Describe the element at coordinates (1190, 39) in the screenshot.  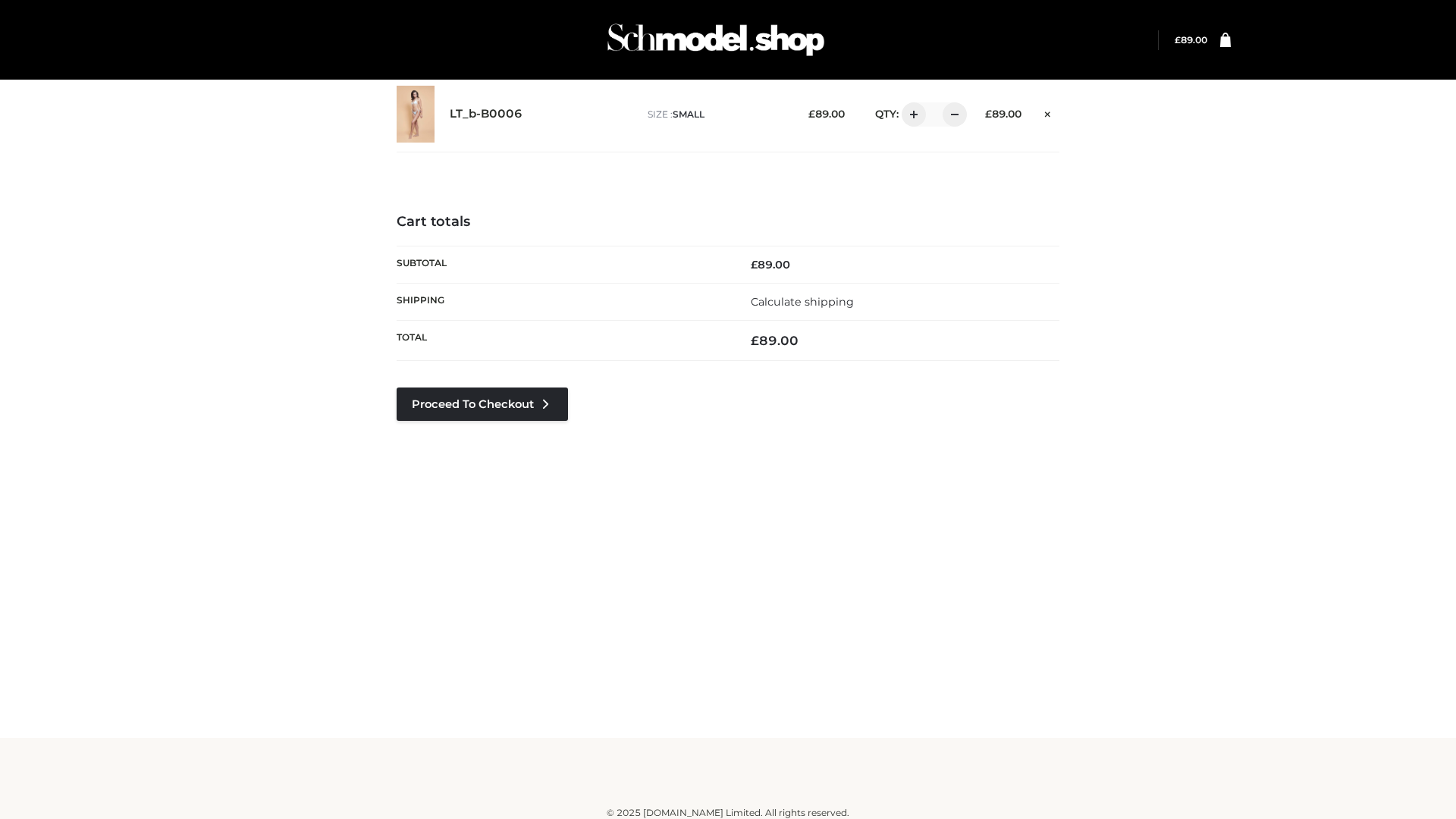
I see `a: £89.00` at that location.